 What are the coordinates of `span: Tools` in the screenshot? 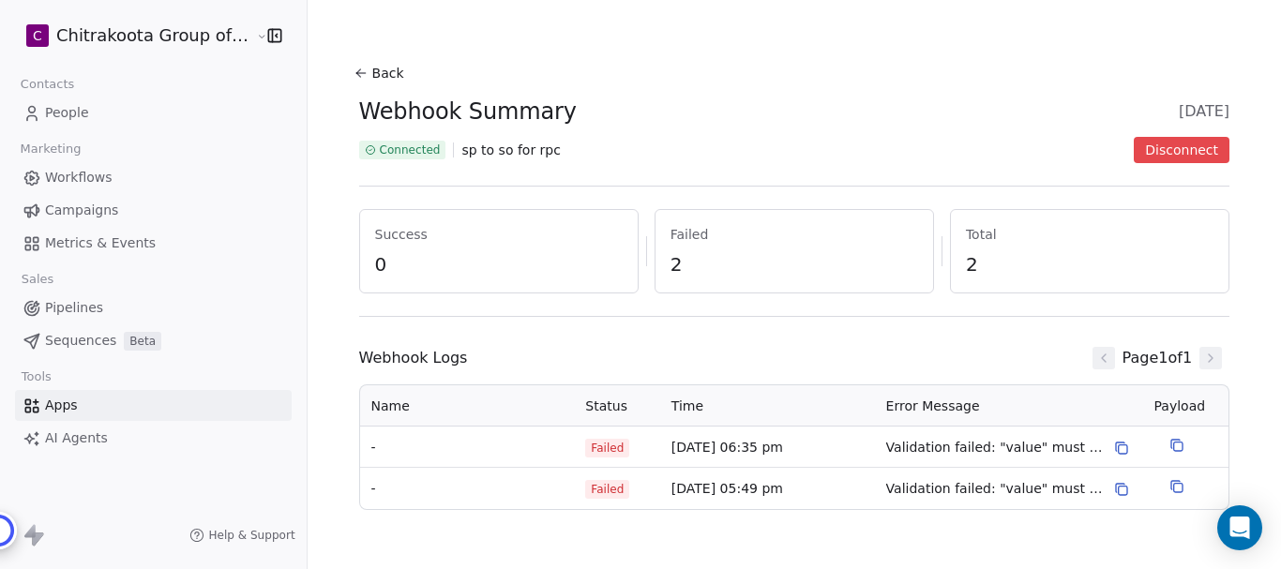 It's located at (36, 377).